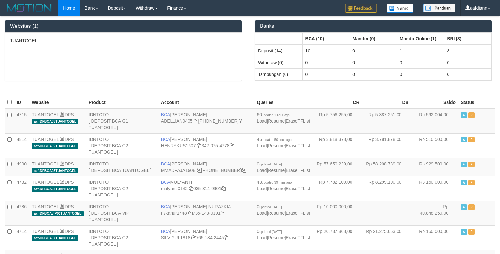 The width and height of the screenshot is (500, 254). Describe the element at coordinates (387, 188) in the screenshot. I see `td: Rp 8.299.100,00` at that location.